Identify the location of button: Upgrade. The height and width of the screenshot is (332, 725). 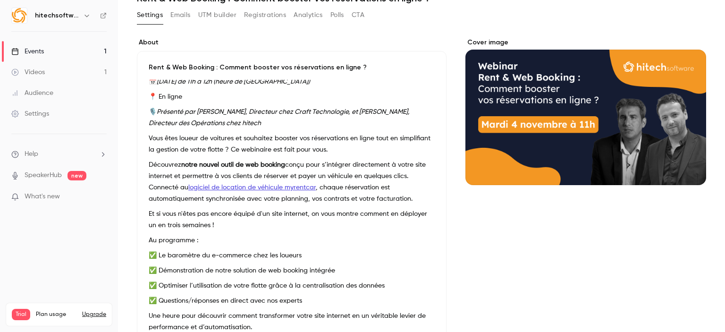
(94, 314).